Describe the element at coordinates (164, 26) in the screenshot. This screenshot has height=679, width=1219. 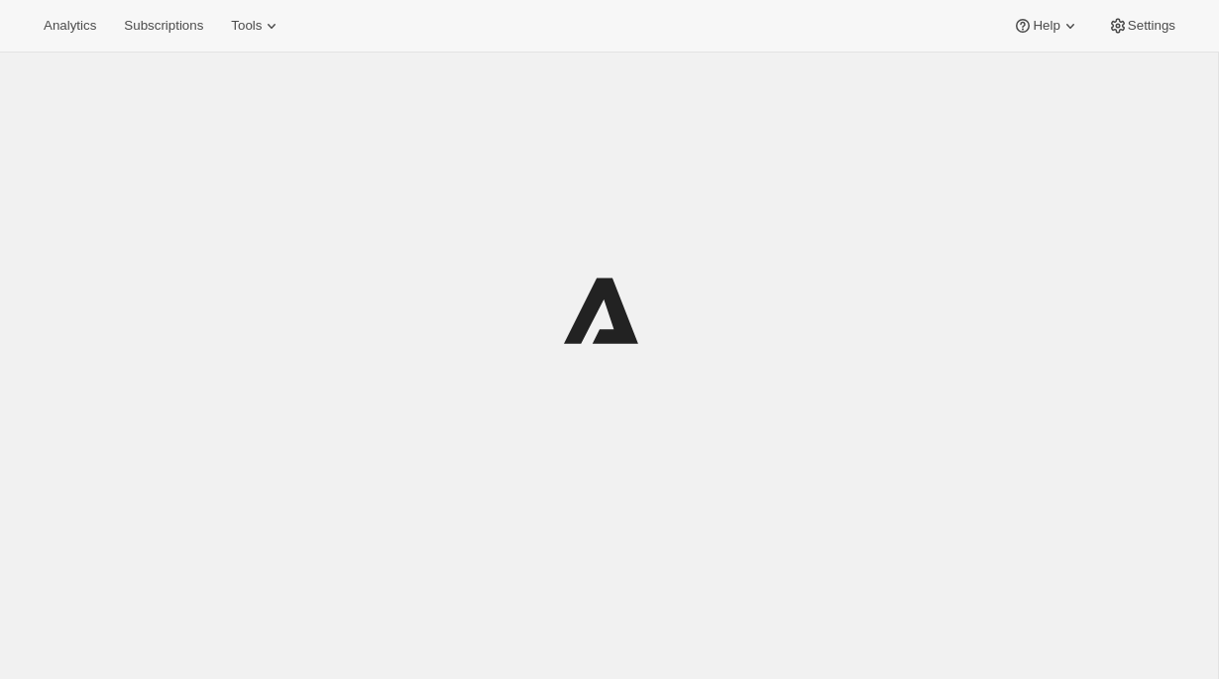
I see `button: Subscriptions` at that location.